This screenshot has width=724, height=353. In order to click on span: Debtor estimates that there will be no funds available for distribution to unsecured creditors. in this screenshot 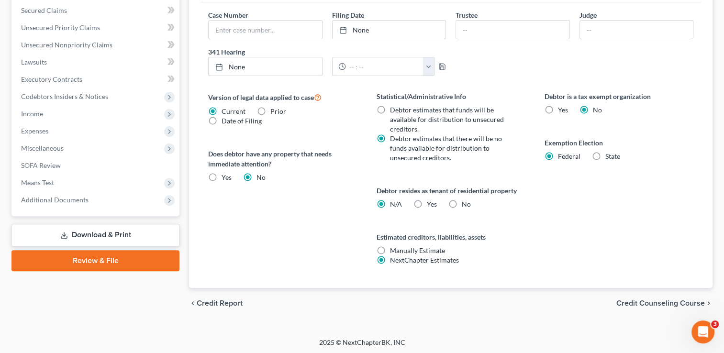, I will do `click(446, 148)`.